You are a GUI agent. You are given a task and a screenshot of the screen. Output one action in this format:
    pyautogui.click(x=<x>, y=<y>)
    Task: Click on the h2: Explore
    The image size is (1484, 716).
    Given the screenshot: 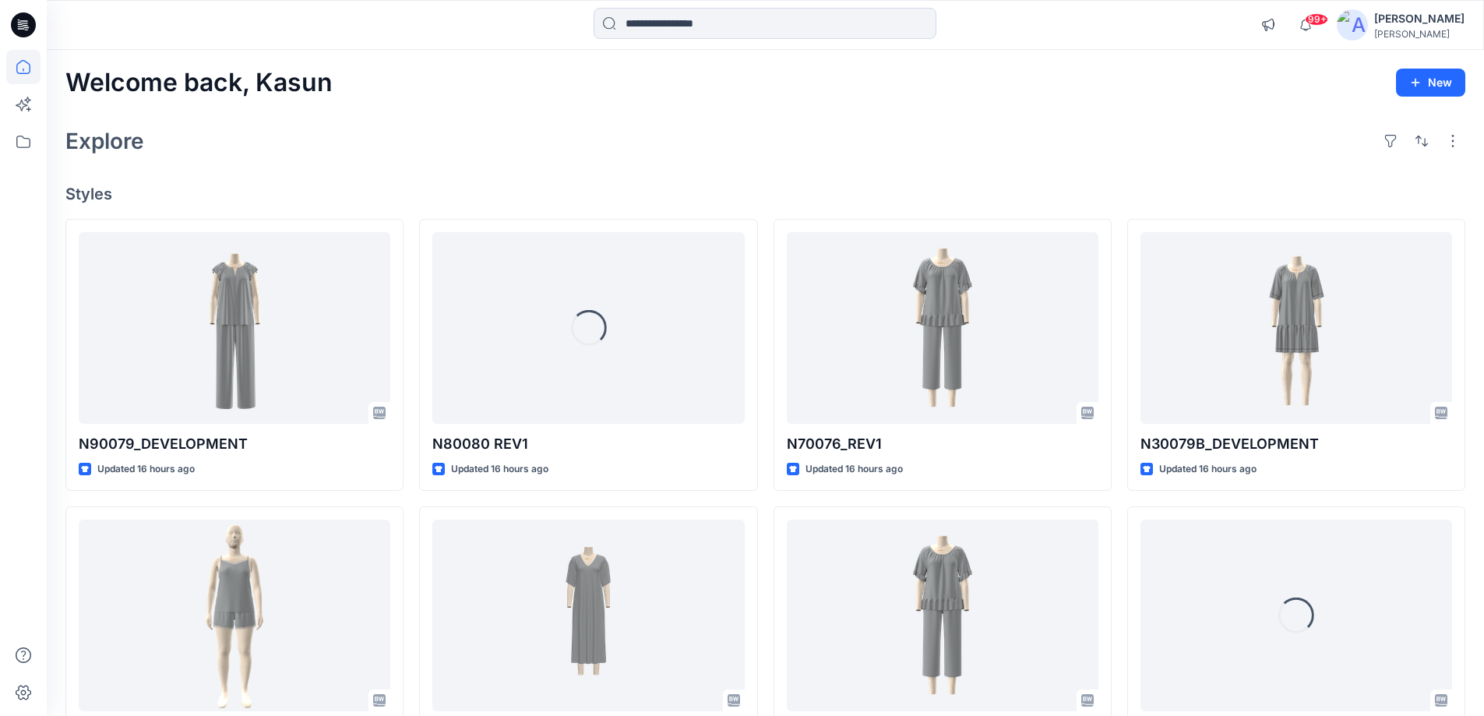 What is the action you would take?
    pyautogui.click(x=104, y=141)
    